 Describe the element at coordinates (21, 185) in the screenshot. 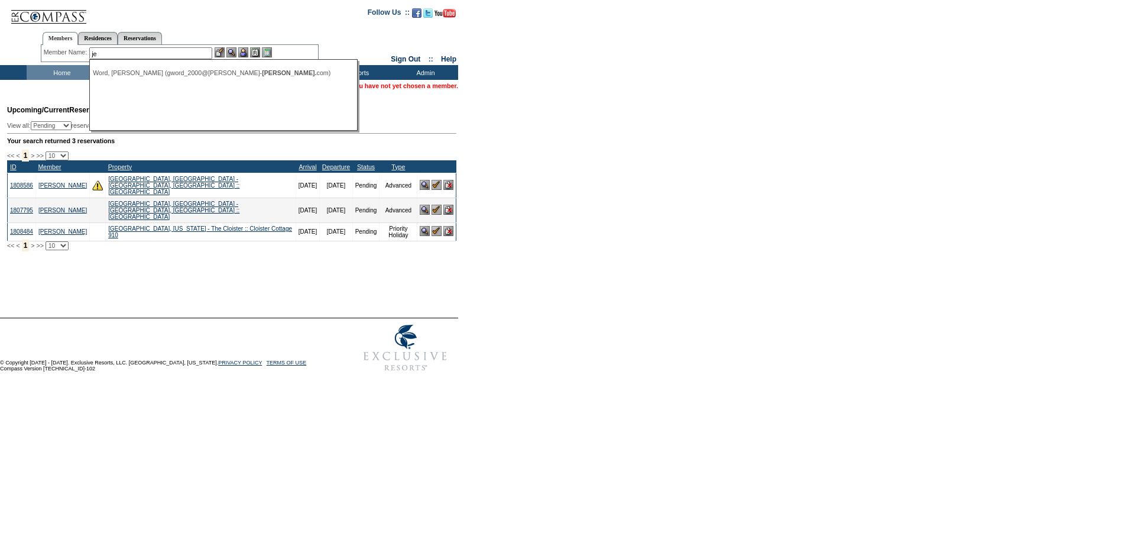

I see `a: 1808586` at that location.